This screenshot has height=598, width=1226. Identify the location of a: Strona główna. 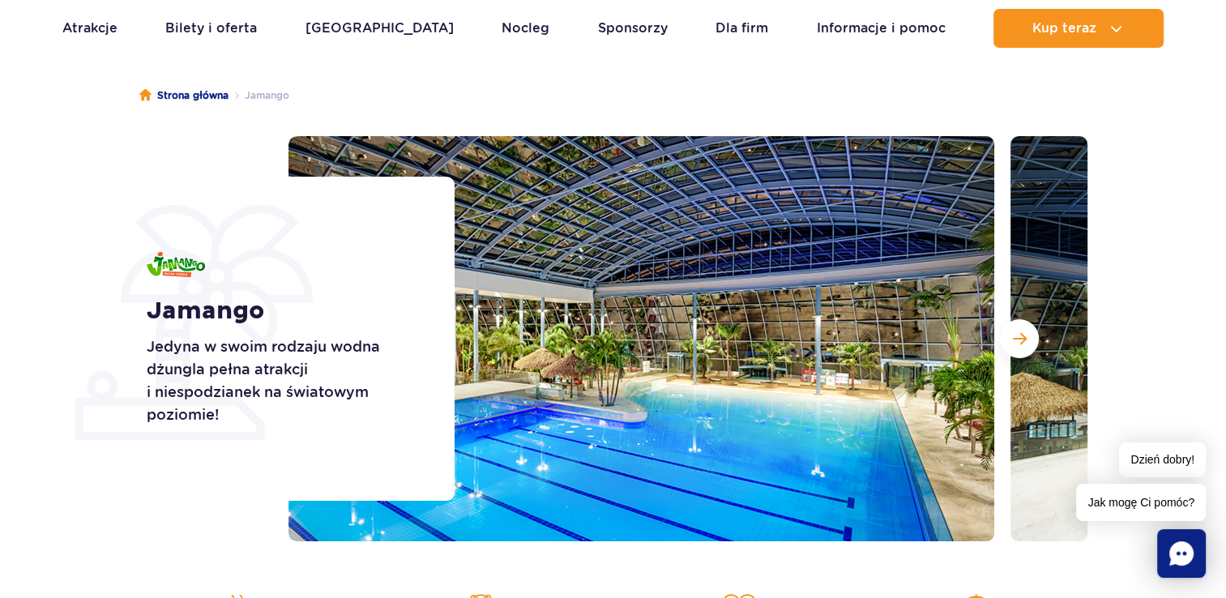
(184, 96).